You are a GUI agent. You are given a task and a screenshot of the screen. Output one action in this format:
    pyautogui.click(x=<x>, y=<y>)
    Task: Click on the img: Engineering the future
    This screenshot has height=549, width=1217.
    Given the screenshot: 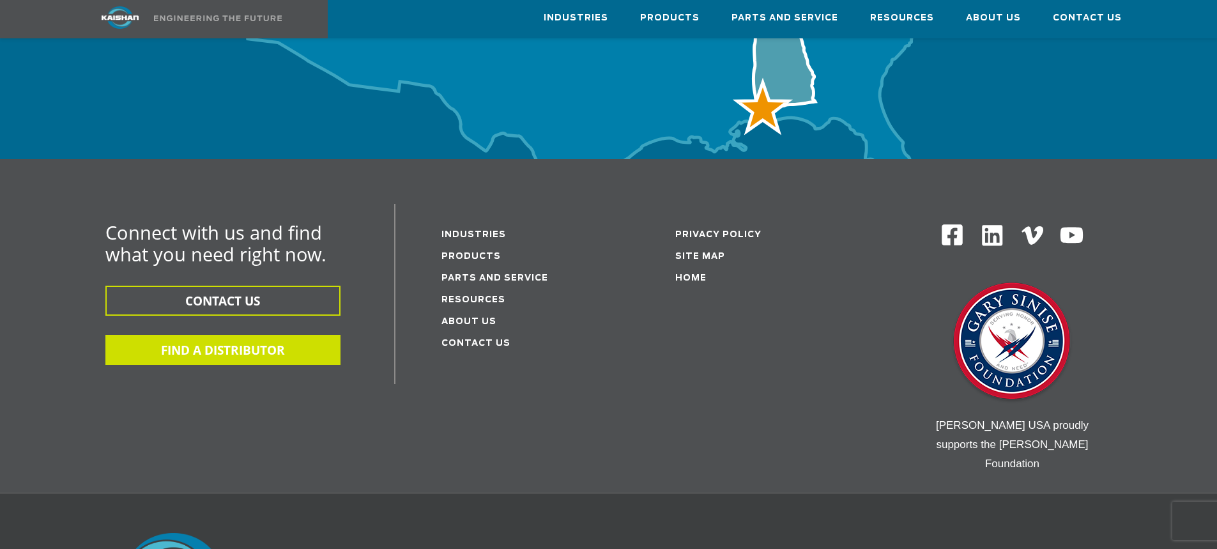 What is the action you would take?
    pyautogui.click(x=218, y=18)
    